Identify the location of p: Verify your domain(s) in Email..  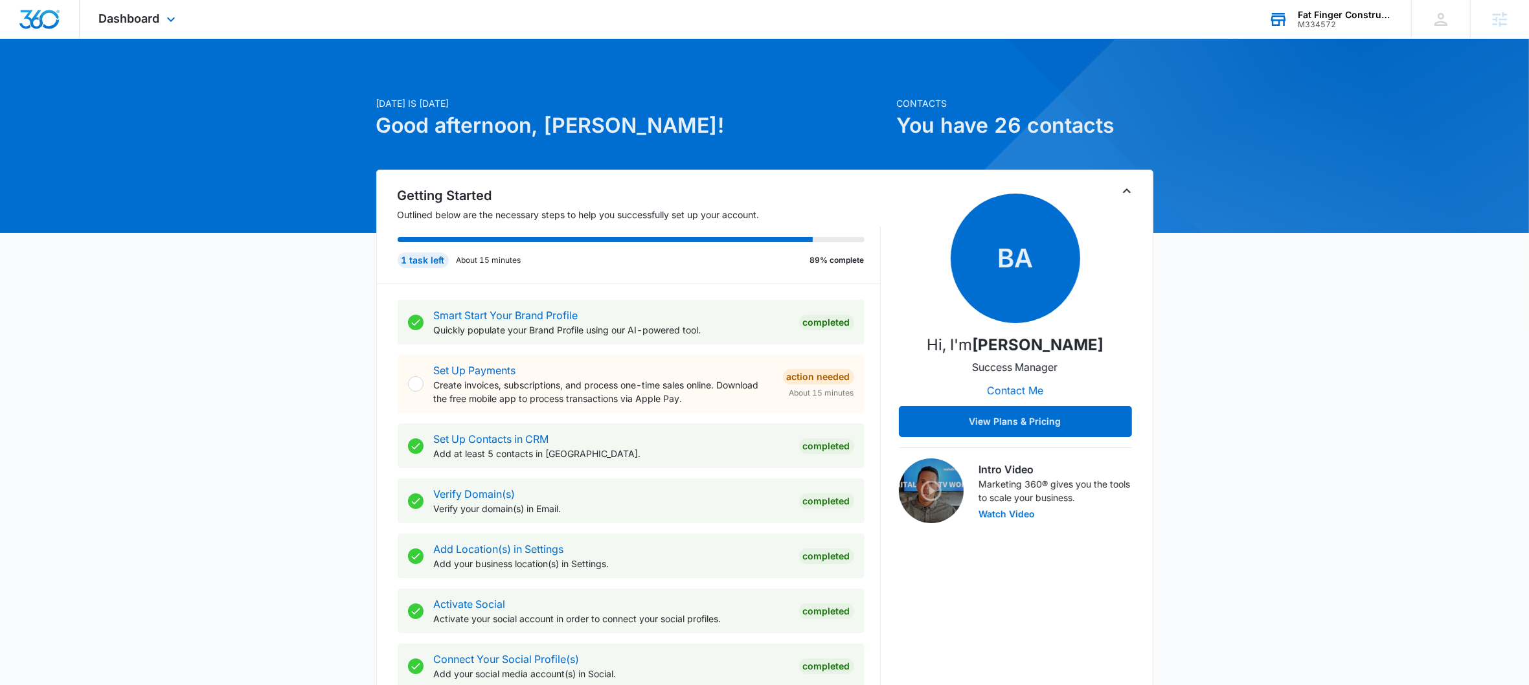
(612, 509).